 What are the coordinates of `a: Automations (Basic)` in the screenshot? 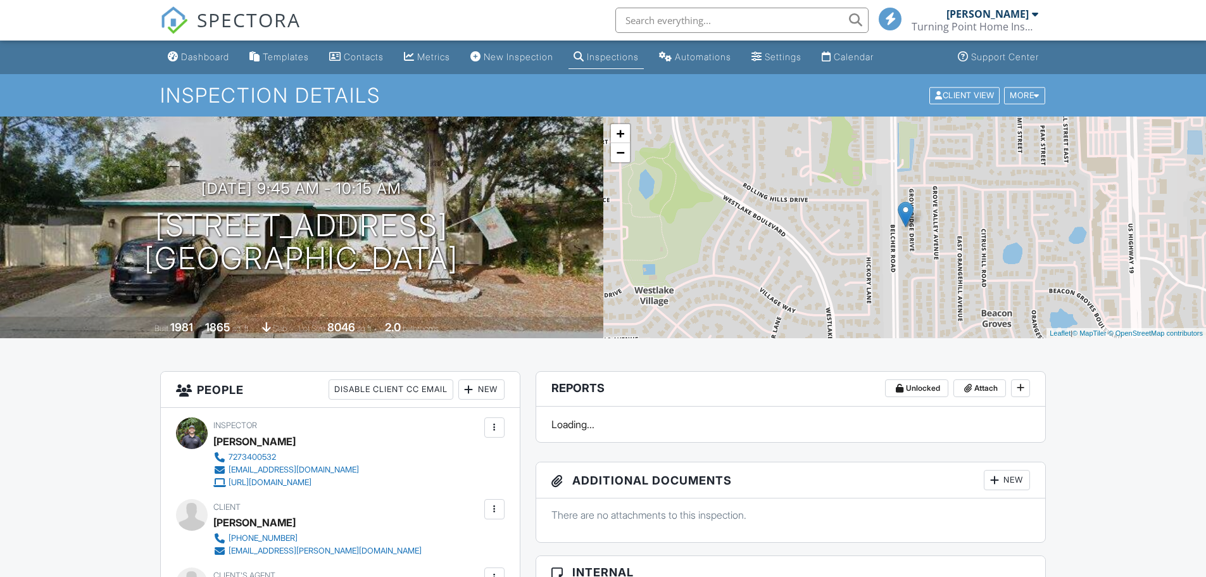 It's located at (695, 57).